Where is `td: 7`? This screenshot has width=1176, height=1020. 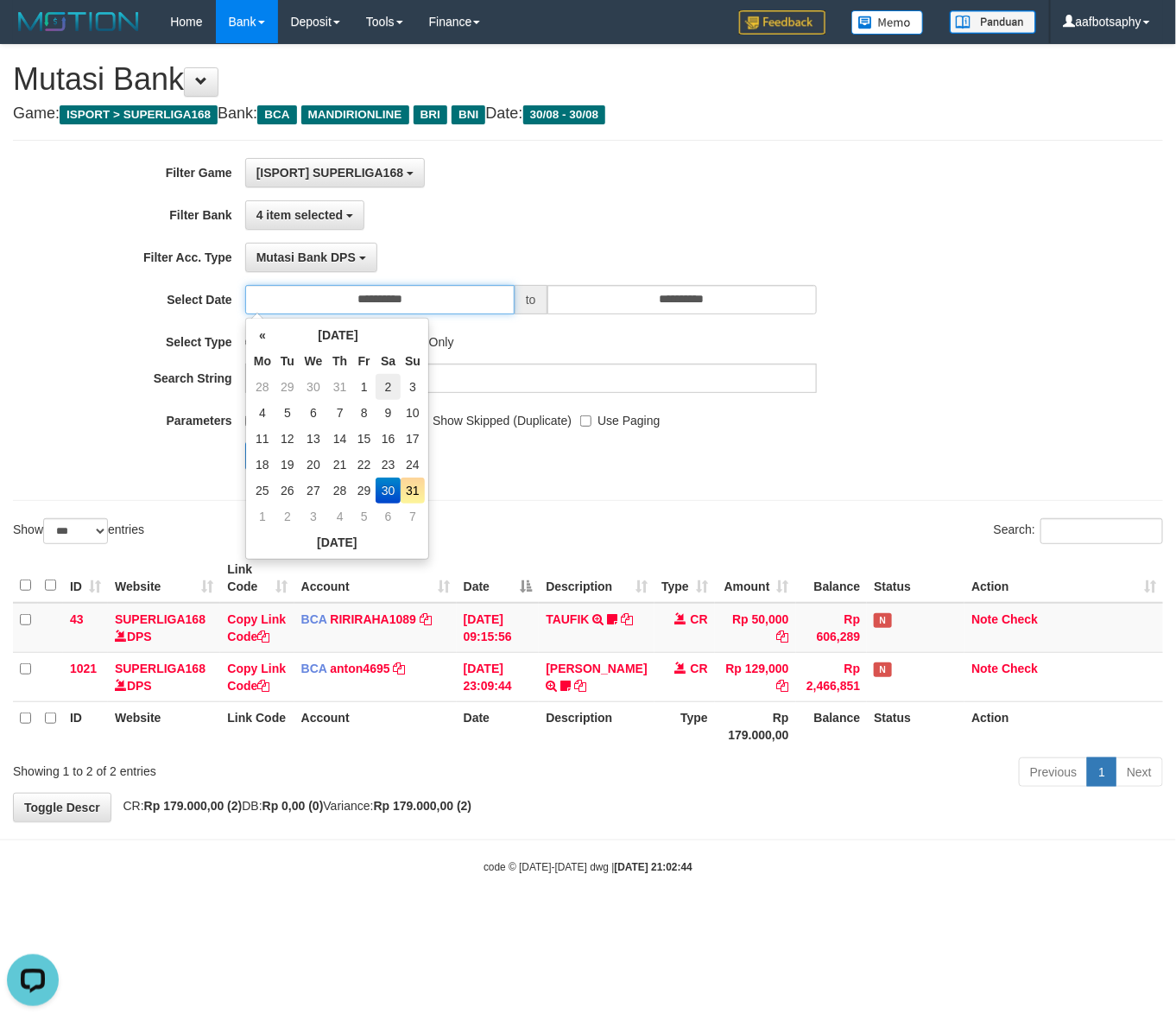 td: 7 is located at coordinates (413, 517).